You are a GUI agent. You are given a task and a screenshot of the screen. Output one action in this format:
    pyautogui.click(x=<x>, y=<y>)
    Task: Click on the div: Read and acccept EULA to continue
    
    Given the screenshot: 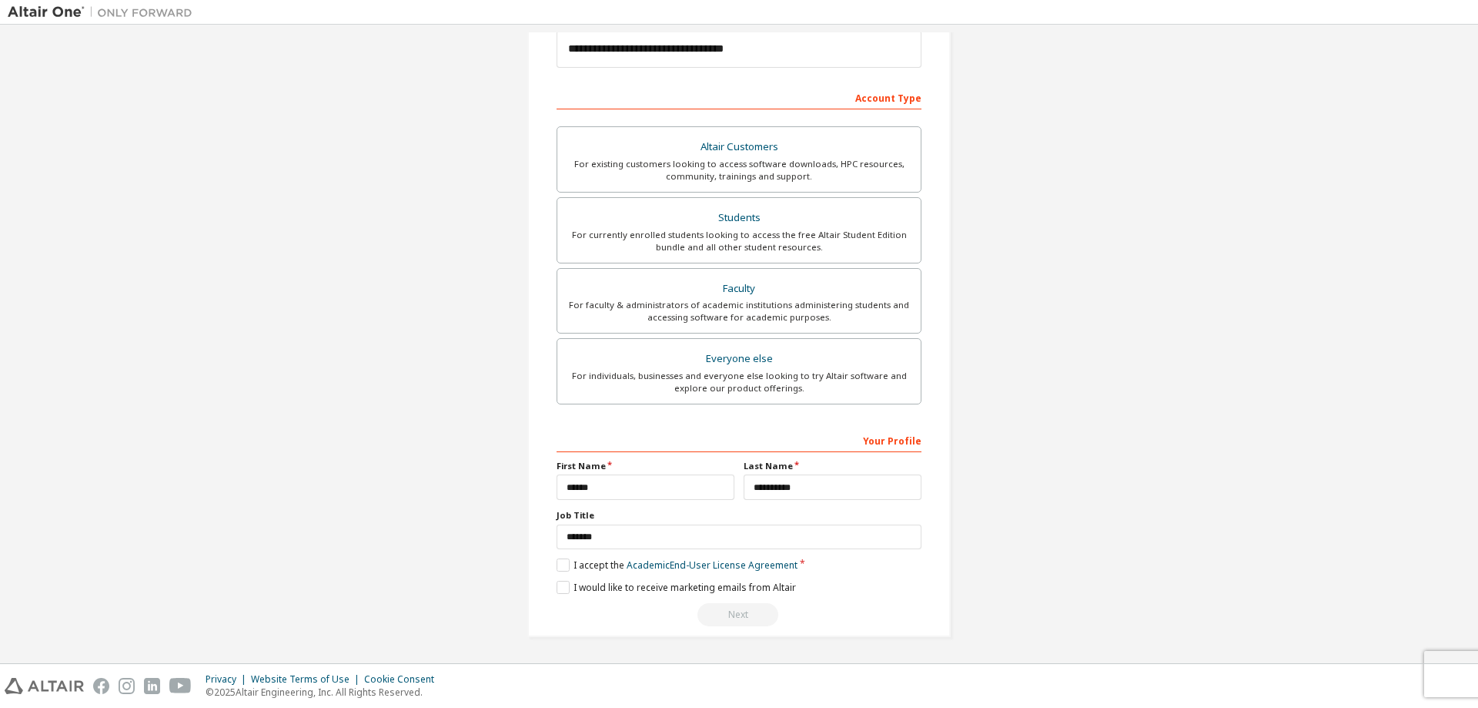 What is the action you would take?
    pyautogui.click(x=739, y=614)
    